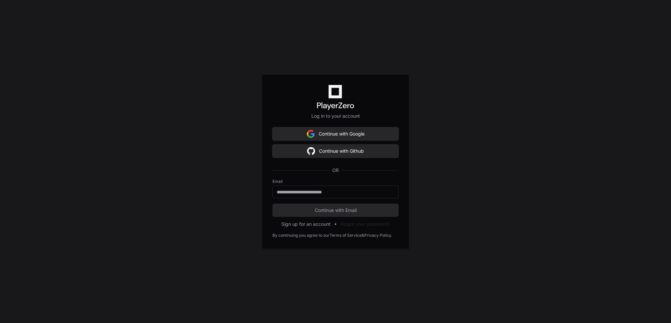 The height and width of the screenshot is (323, 671). Describe the element at coordinates (335, 210) in the screenshot. I see `span: Continue with Email` at that location.